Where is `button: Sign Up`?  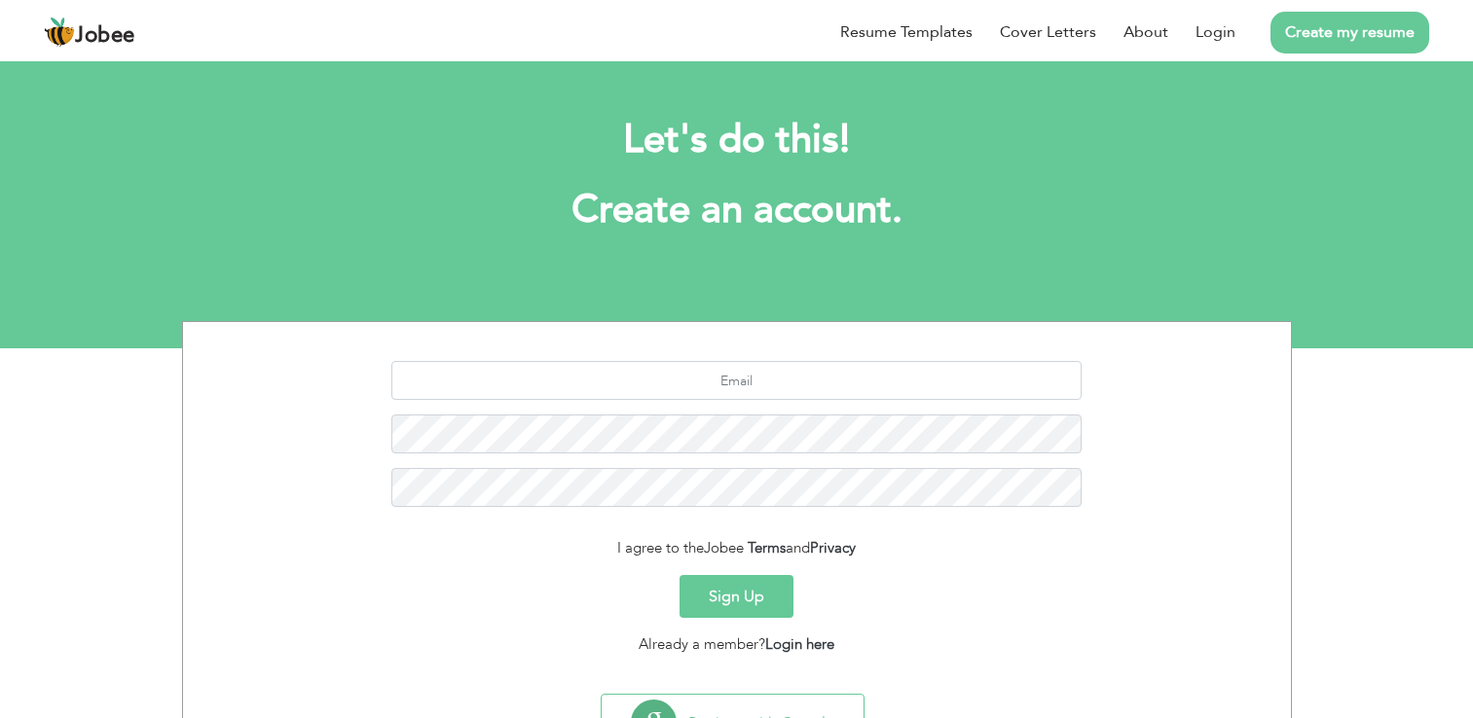
button: Sign Up is located at coordinates (736, 597).